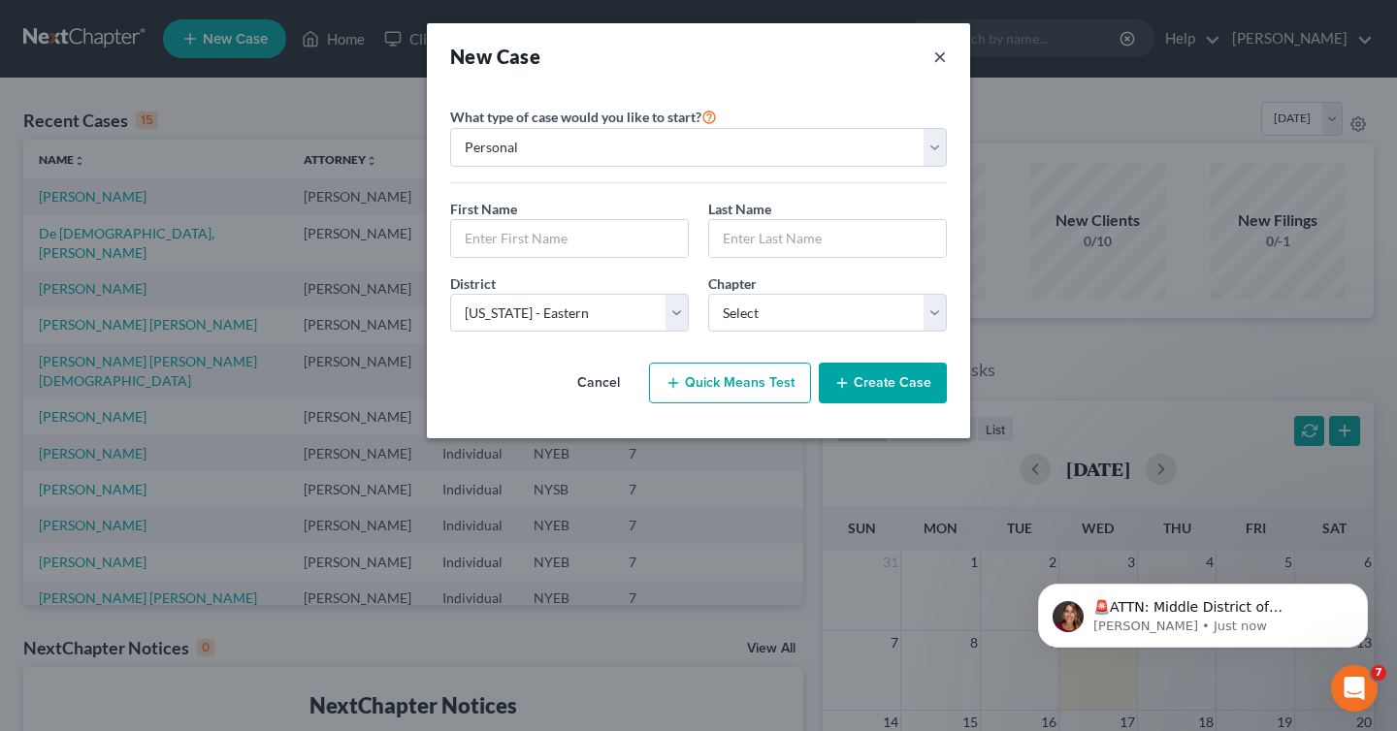 The width and height of the screenshot is (1397, 731). I want to click on label: What type of case would you like to start?, so click(583, 116).